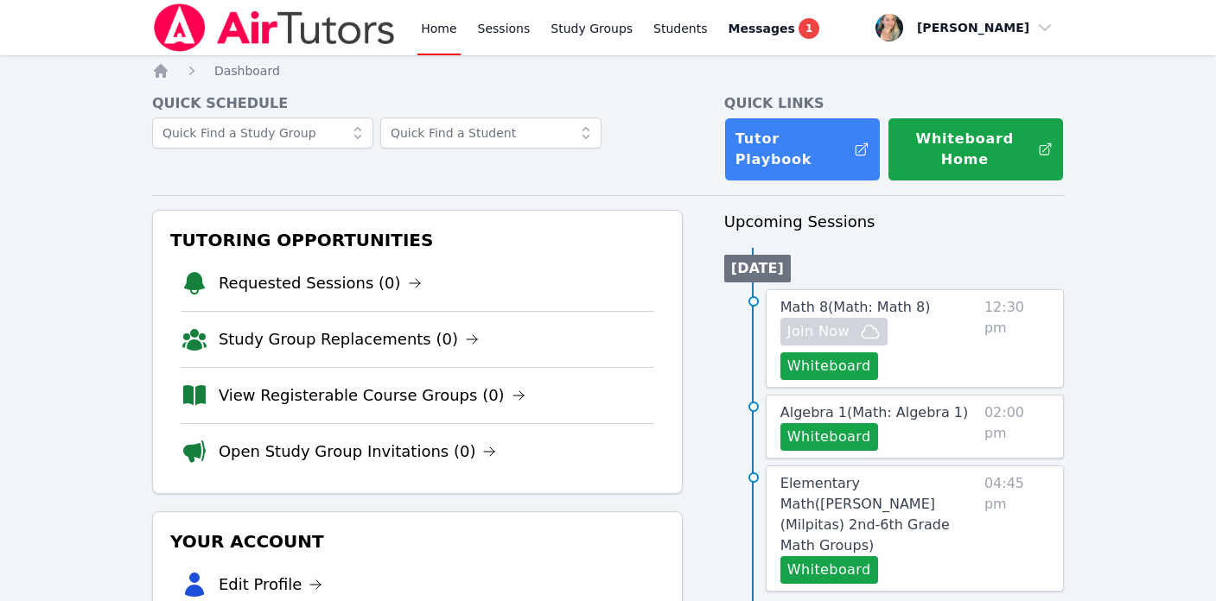 This screenshot has height=601, width=1216. Describe the element at coordinates (348, 340) in the screenshot. I see `a: Study Group Replacements (0)` at that location.